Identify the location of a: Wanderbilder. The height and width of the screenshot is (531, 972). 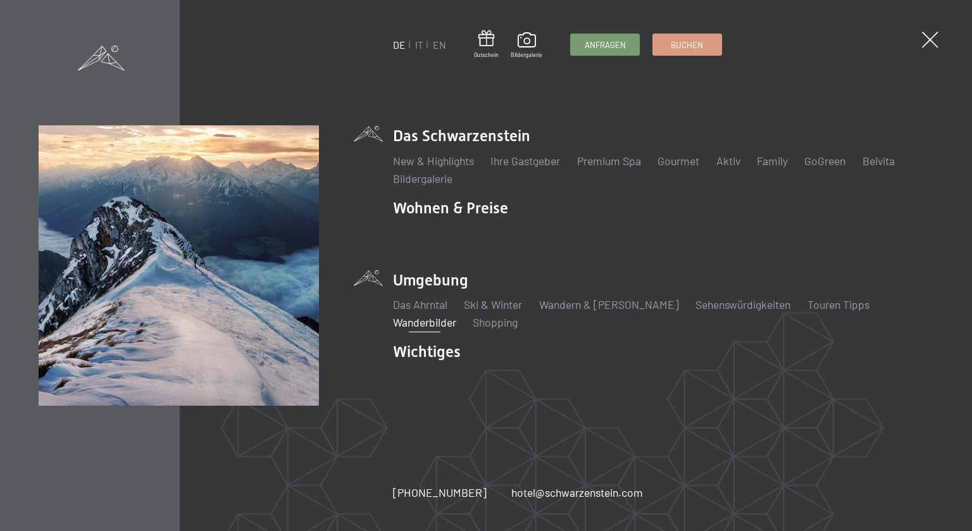
(425, 322).